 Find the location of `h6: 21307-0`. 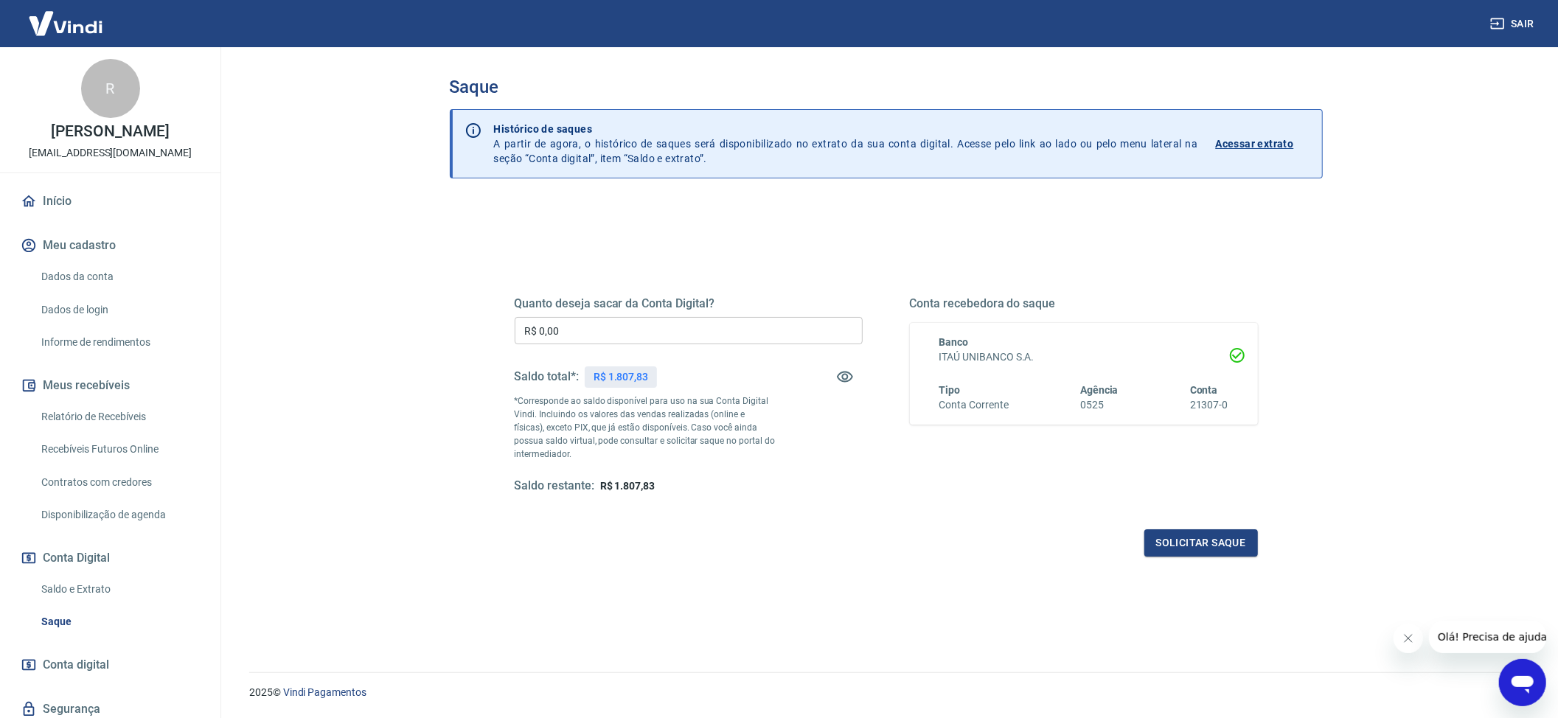

h6: 21307-0 is located at coordinates (1209, 405).